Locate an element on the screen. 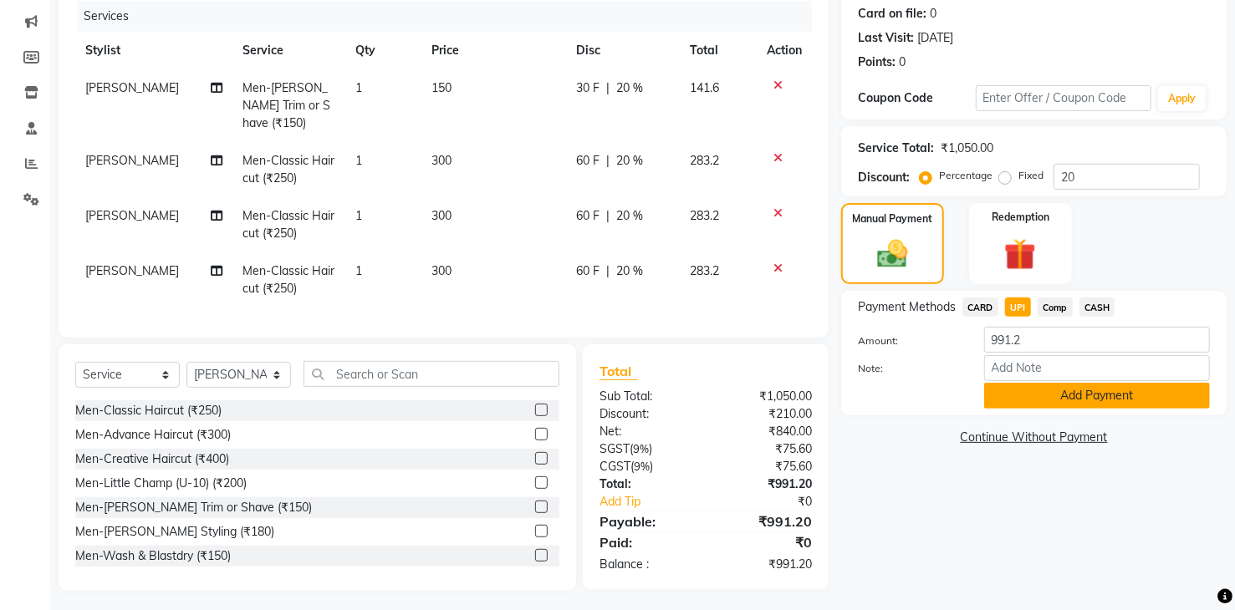 Image resolution: width=1235 pixels, height=610 pixels. span: 30 F is located at coordinates (588, 88).